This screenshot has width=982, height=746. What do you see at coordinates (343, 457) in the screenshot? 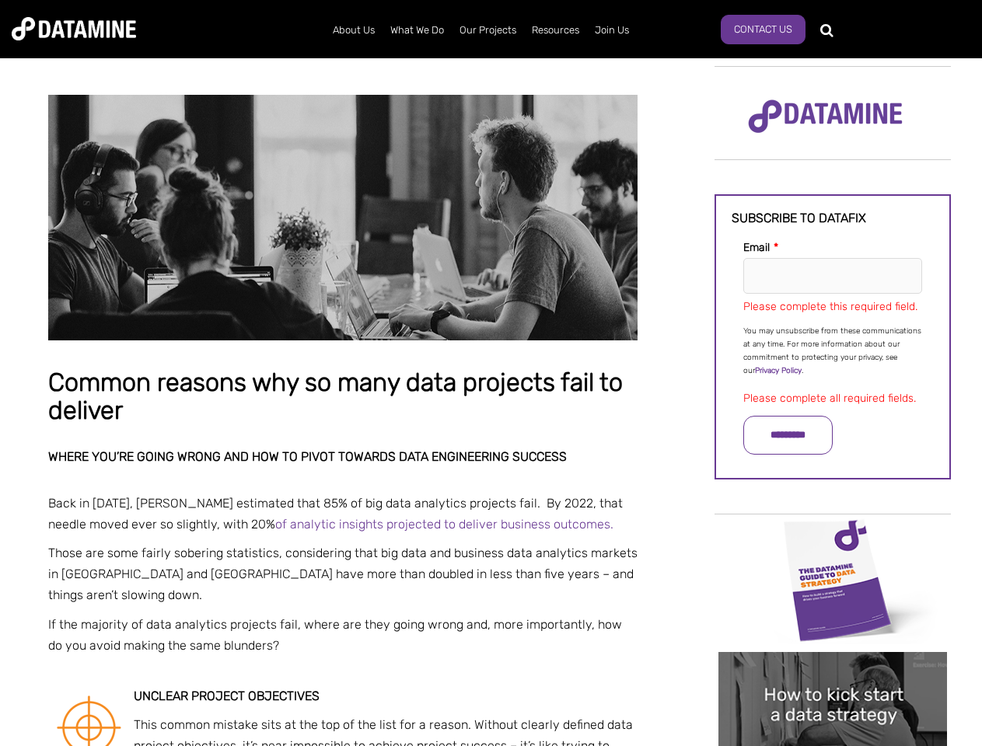
I see `h2: Where you’re going wrong and how to pivot towards data engineering success` at bounding box center [343, 457].